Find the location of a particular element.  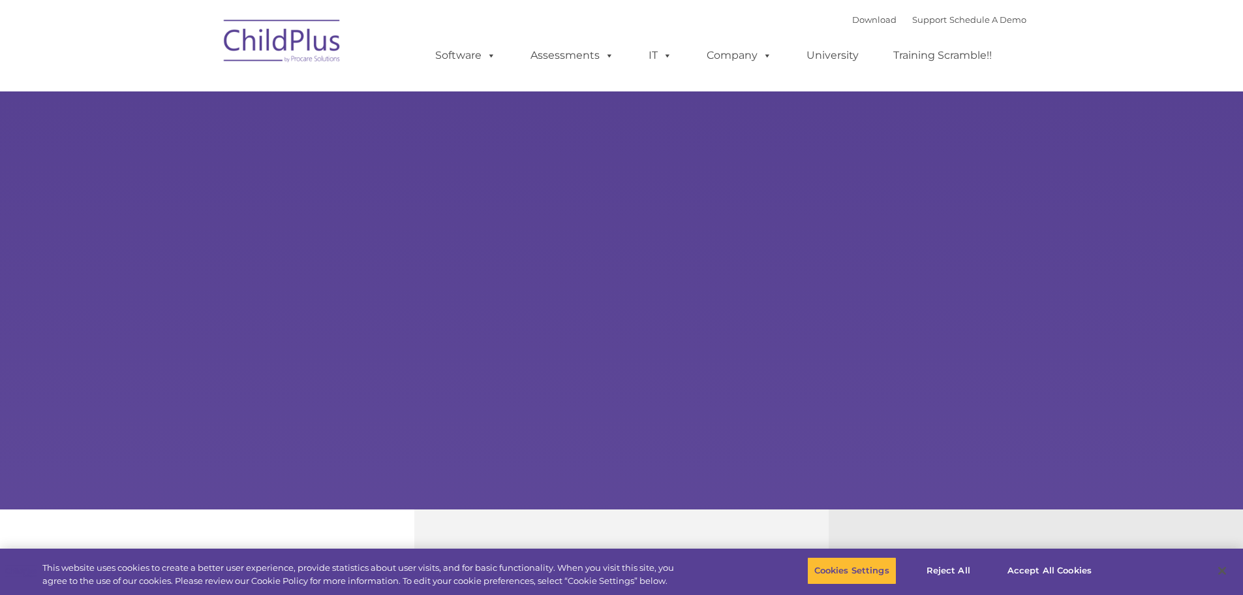

a: Schedule A Demo is located at coordinates (988, 20).